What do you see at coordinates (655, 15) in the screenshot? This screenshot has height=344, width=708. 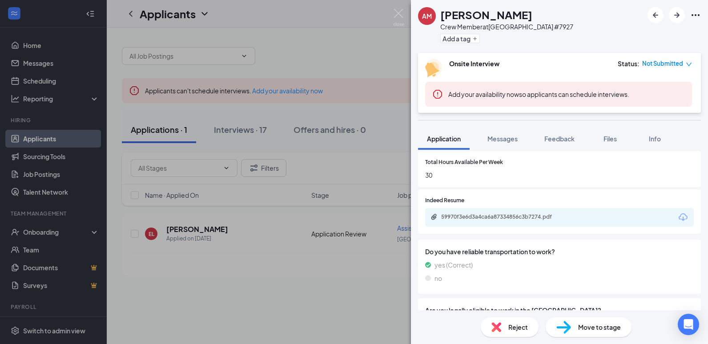 I see `button: ArrowLeftNew` at bounding box center [655, 15].